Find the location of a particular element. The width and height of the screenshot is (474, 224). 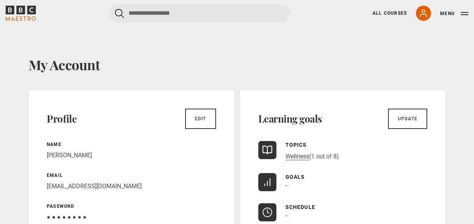

p: (1 out of 8) is located at coordinates (312, 157).